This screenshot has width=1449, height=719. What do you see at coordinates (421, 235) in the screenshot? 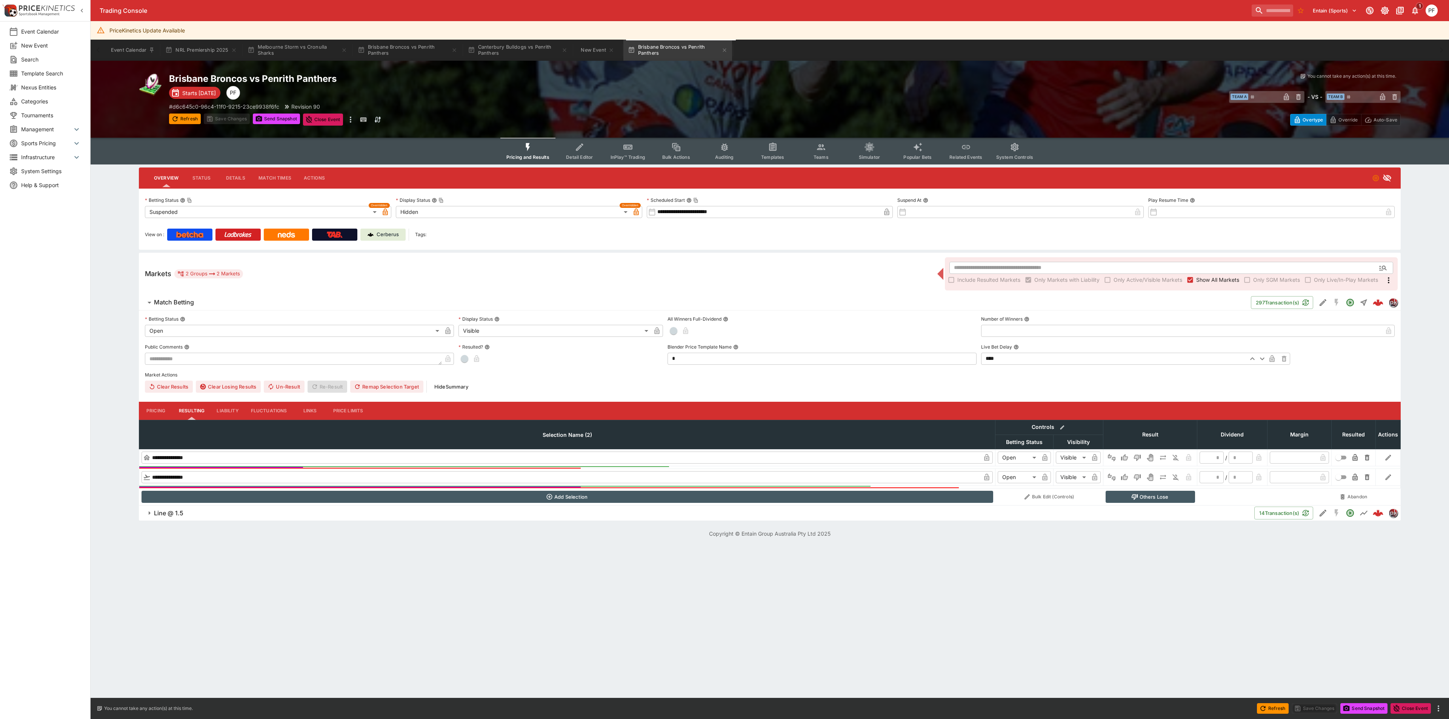
I see `label: Tags:` at bounding box center [421, 235].